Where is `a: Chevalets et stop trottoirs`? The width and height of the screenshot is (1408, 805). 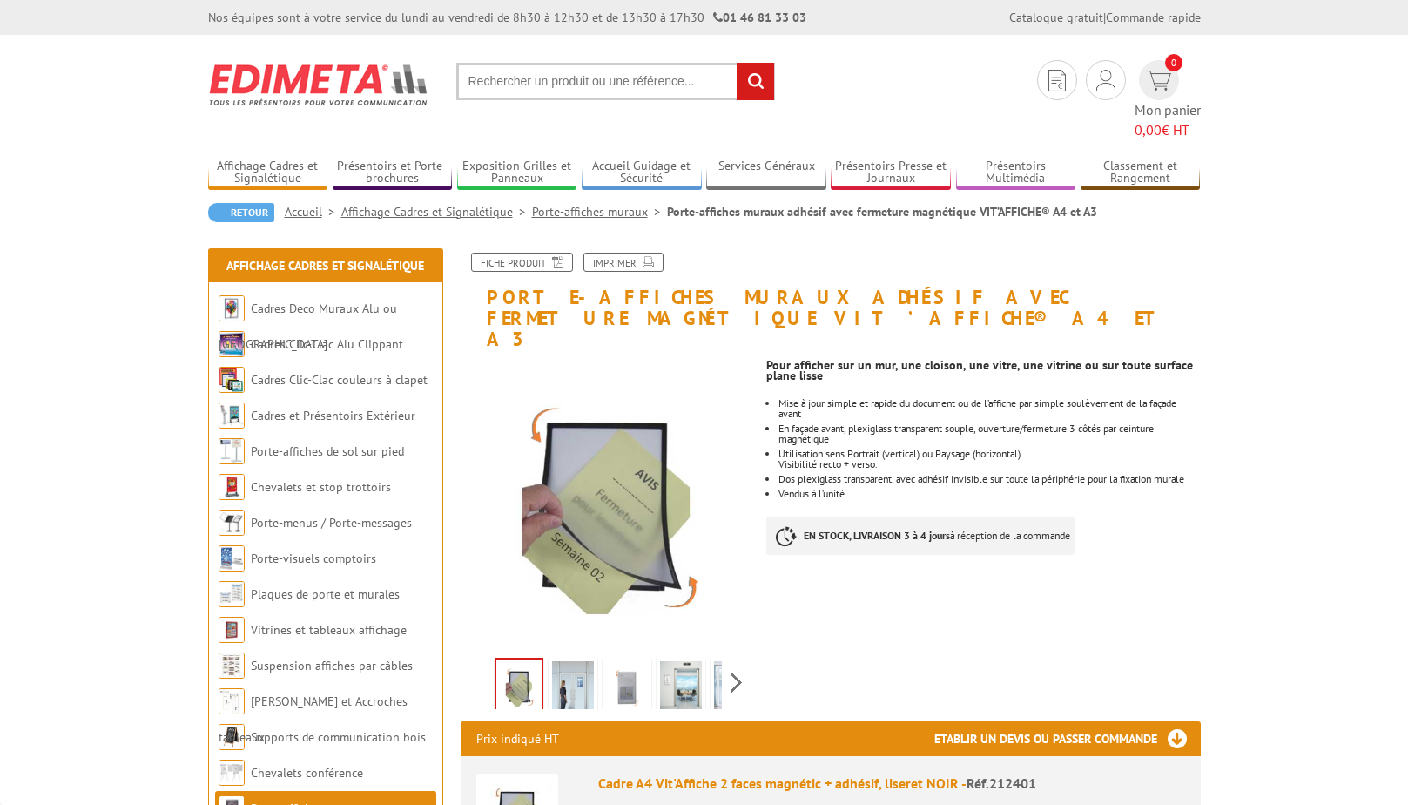
a: Chevalets et stop trottoirs is located at coordinates (321, 487).